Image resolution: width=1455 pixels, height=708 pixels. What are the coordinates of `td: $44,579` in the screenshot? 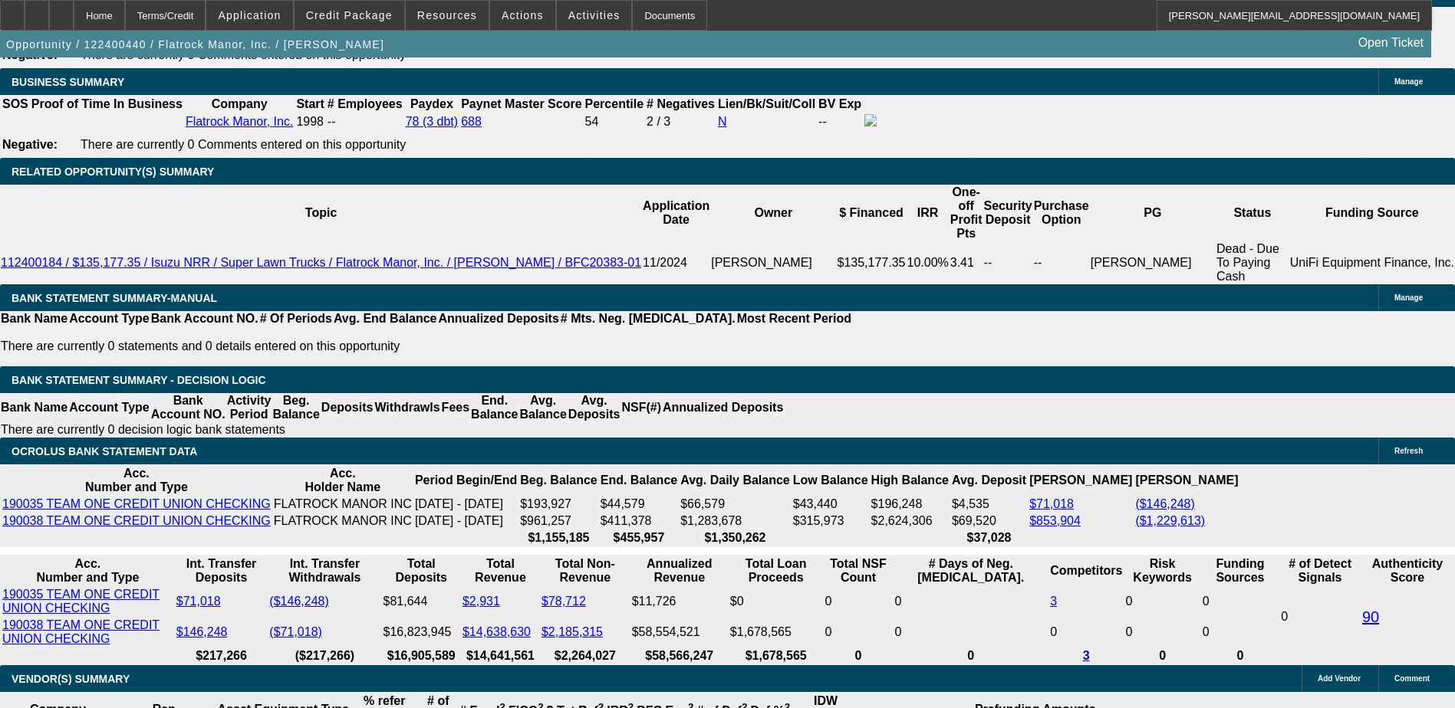 It's located at (639, 505).